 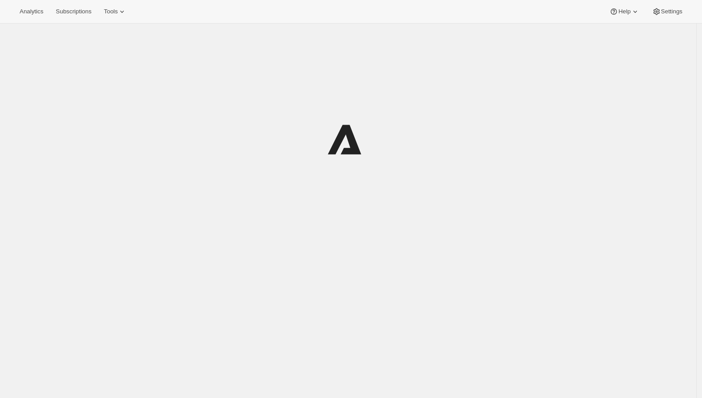 What do you see at coordinates (31, 12) in the screenshot?
I see `span: Analytics` at bounding box center [31, 12].